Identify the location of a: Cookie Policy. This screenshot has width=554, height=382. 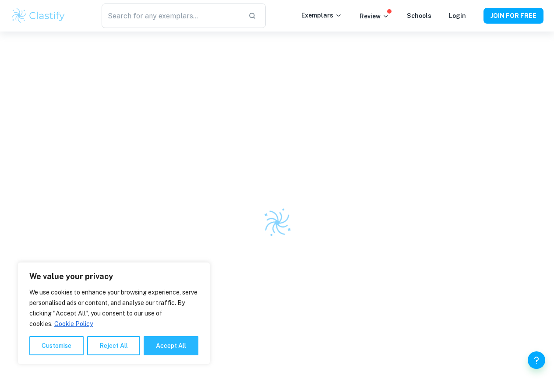
(74, 324).